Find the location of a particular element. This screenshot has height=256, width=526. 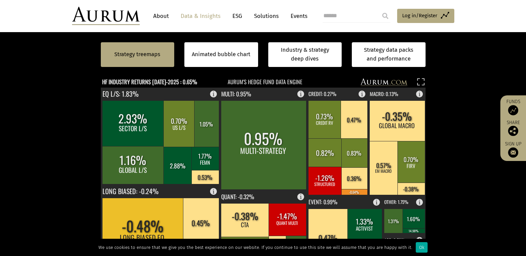

a: Strategy data packs and performance is located at coordinates (389, 54).